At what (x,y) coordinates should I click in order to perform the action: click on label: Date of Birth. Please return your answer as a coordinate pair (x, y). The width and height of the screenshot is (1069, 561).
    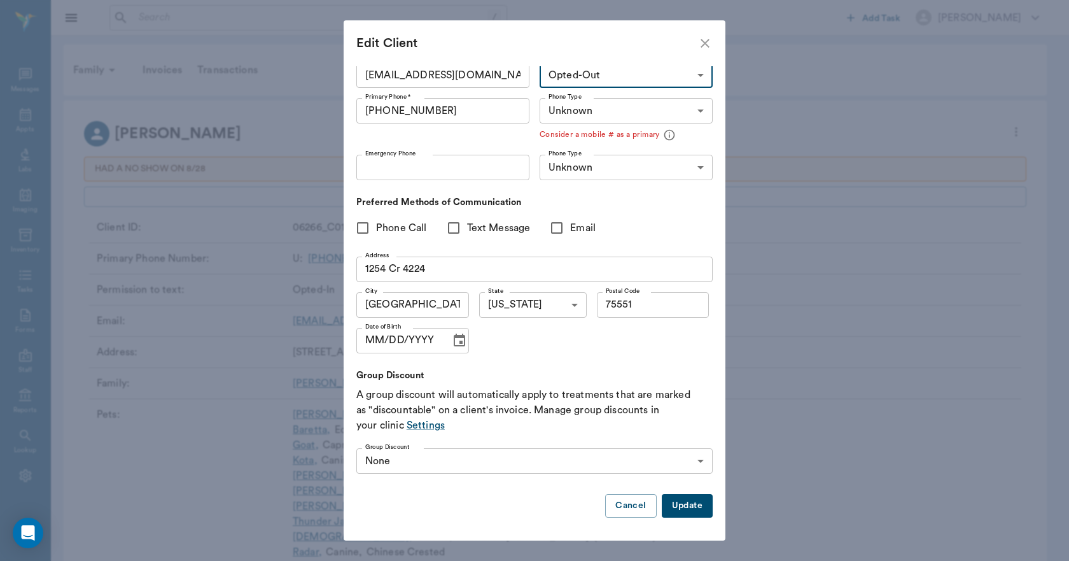
    Looking at the image, I should click on (383, 326).